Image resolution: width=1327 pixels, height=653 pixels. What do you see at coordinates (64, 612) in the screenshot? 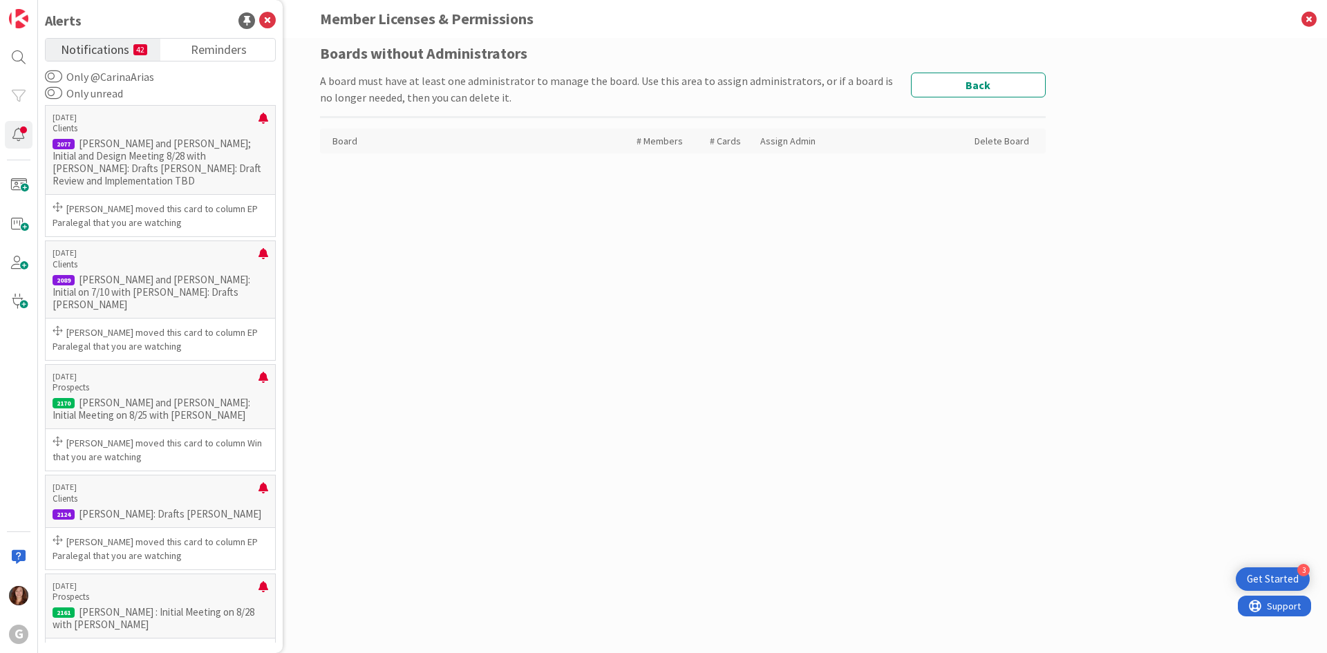
I see `div: 2161` at bounding box center [64, 612].